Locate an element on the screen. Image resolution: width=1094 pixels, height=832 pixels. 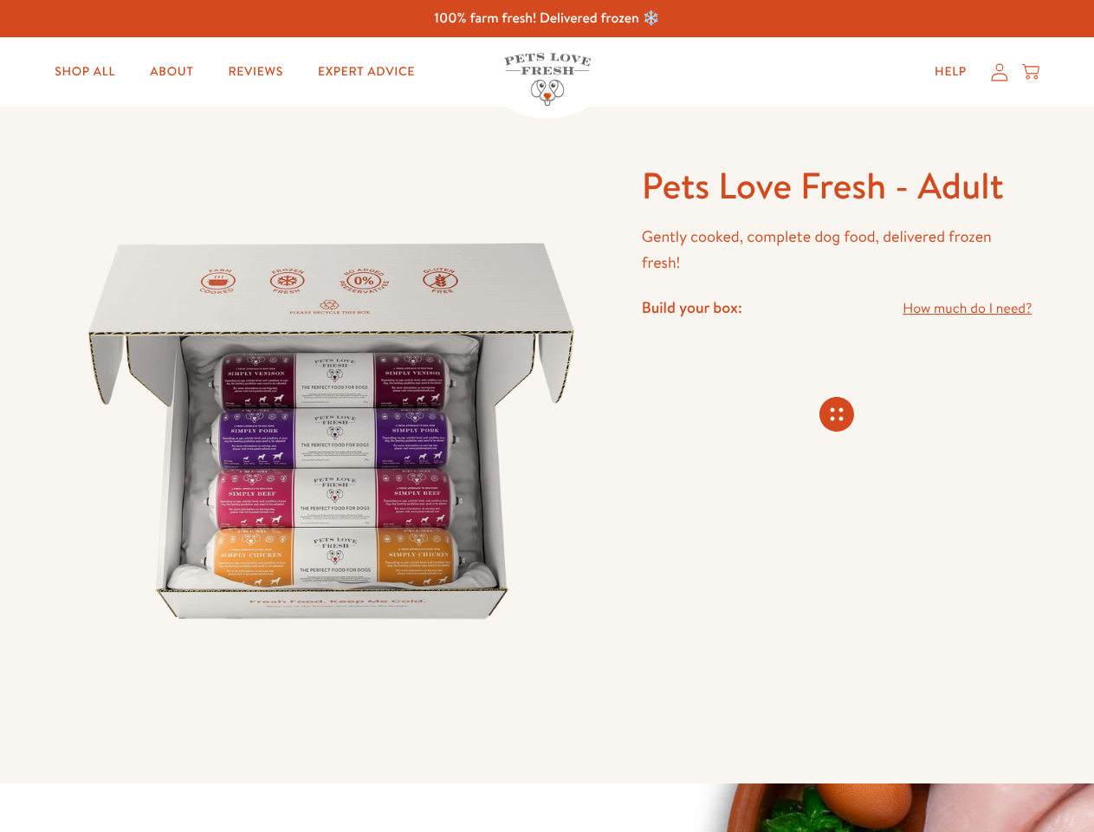
h4: Build your box: is located at coordinates (692, 307).